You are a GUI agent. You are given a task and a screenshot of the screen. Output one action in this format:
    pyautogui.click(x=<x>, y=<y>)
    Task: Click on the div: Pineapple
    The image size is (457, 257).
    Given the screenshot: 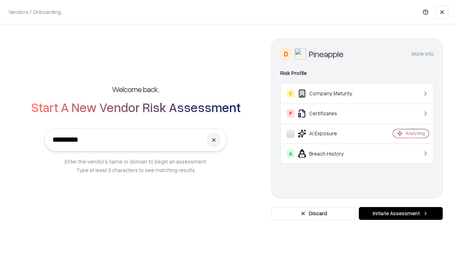 What is the action you would take?
    pyautogui.click(x=326, y=54)
    